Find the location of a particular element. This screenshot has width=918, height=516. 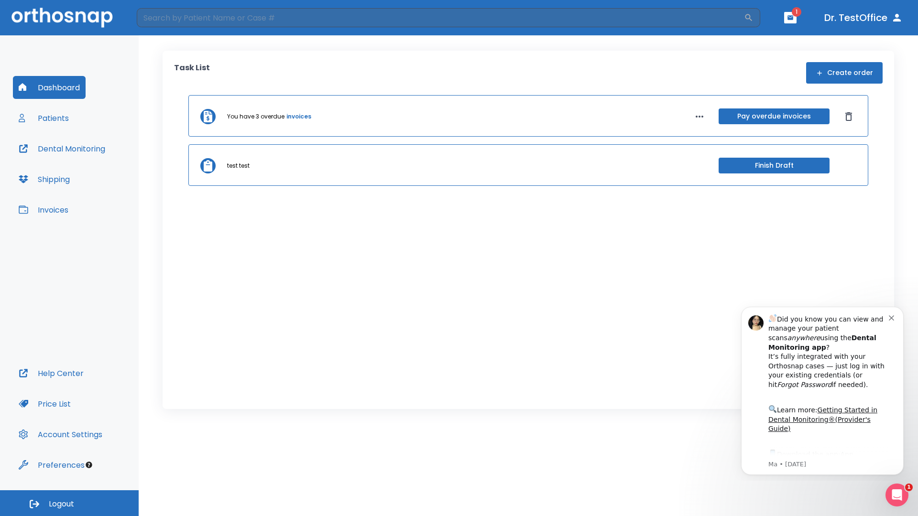

a: Help Center is located at coordinates (51, 373).